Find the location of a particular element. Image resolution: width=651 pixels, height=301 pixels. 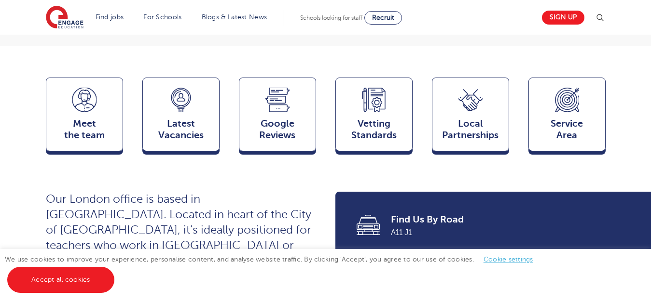

span: Find Us By Road is located at coordinates (491, 220).